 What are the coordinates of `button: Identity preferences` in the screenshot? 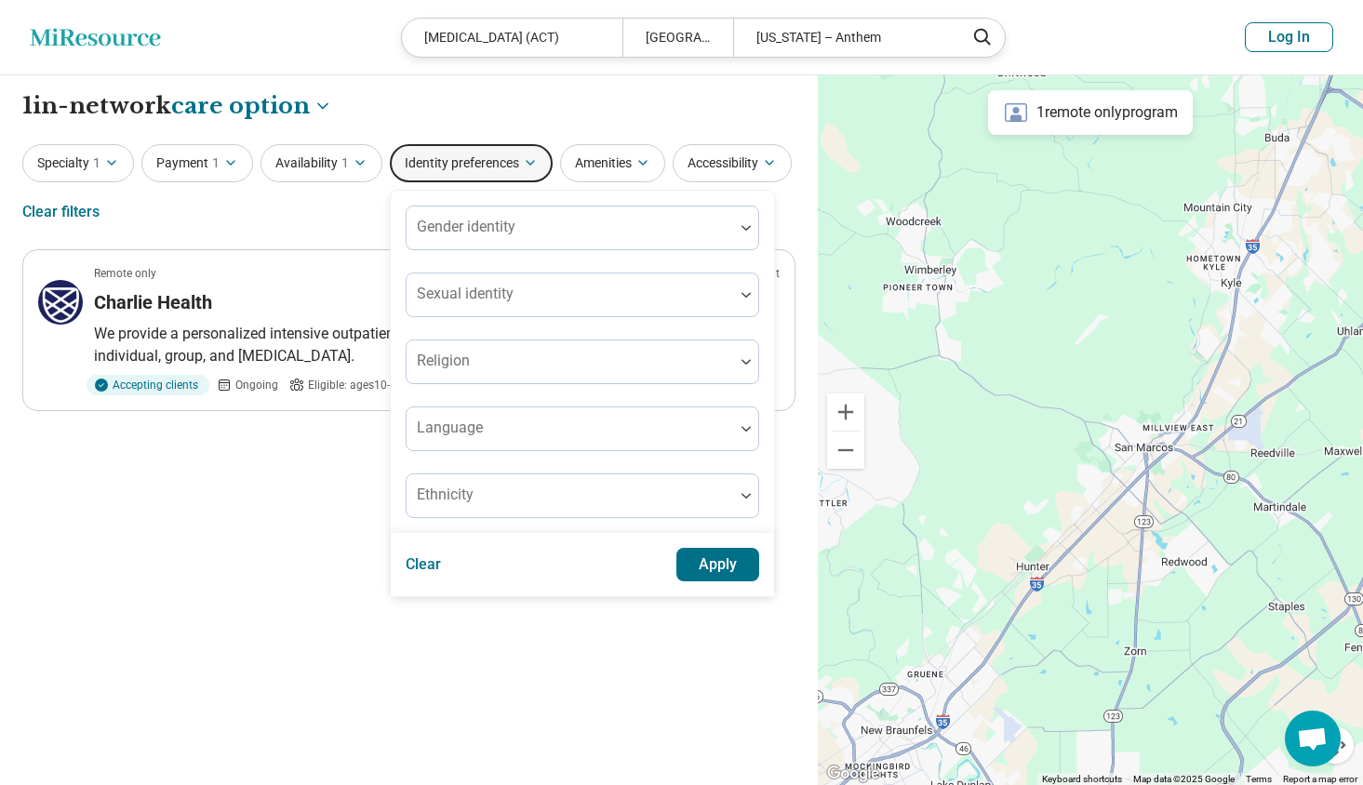 It's located at (471, 163).